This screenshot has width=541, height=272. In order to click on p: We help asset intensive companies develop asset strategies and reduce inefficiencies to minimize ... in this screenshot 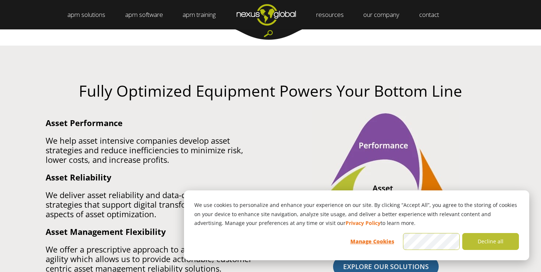, I will do `click(155, 150)`.